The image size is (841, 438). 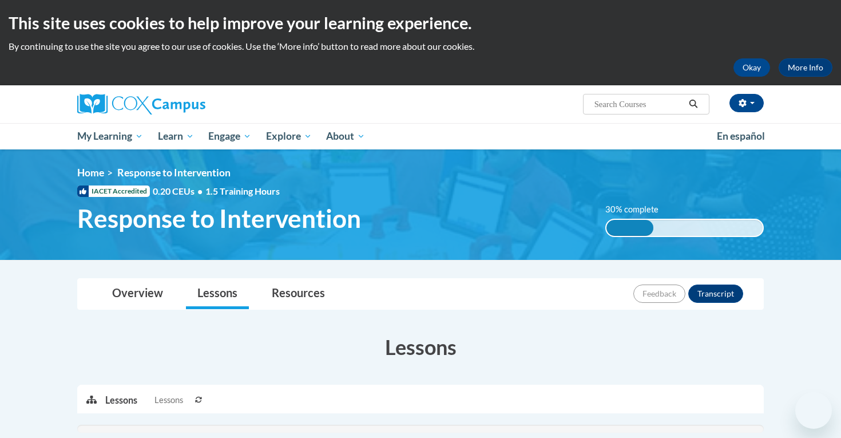 I want to click on a: En español, so click(x=741, y=136).